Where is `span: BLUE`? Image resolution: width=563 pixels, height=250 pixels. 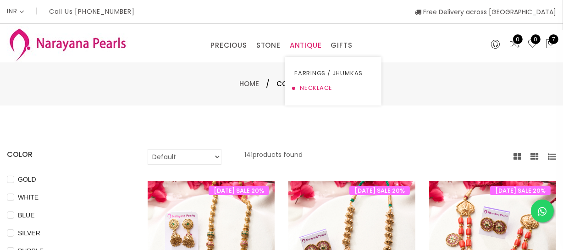 span: BLUE is located at coordinates (26, 215).